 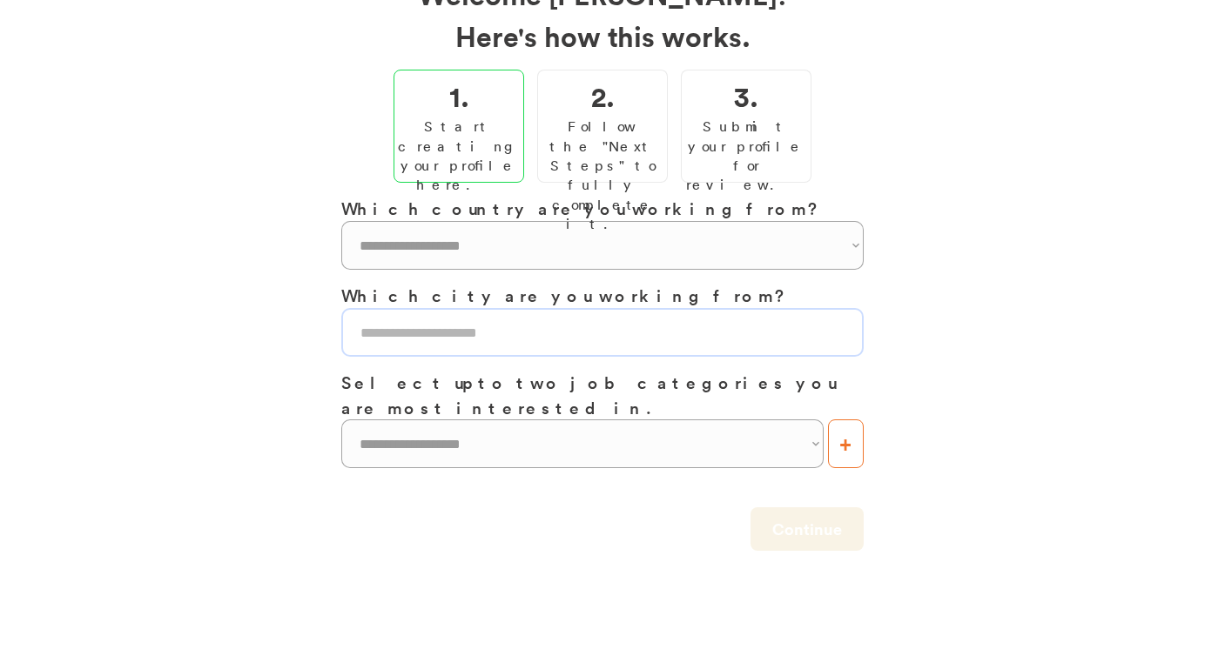 I want to click on h2: 2., so click(x=602, y=96).